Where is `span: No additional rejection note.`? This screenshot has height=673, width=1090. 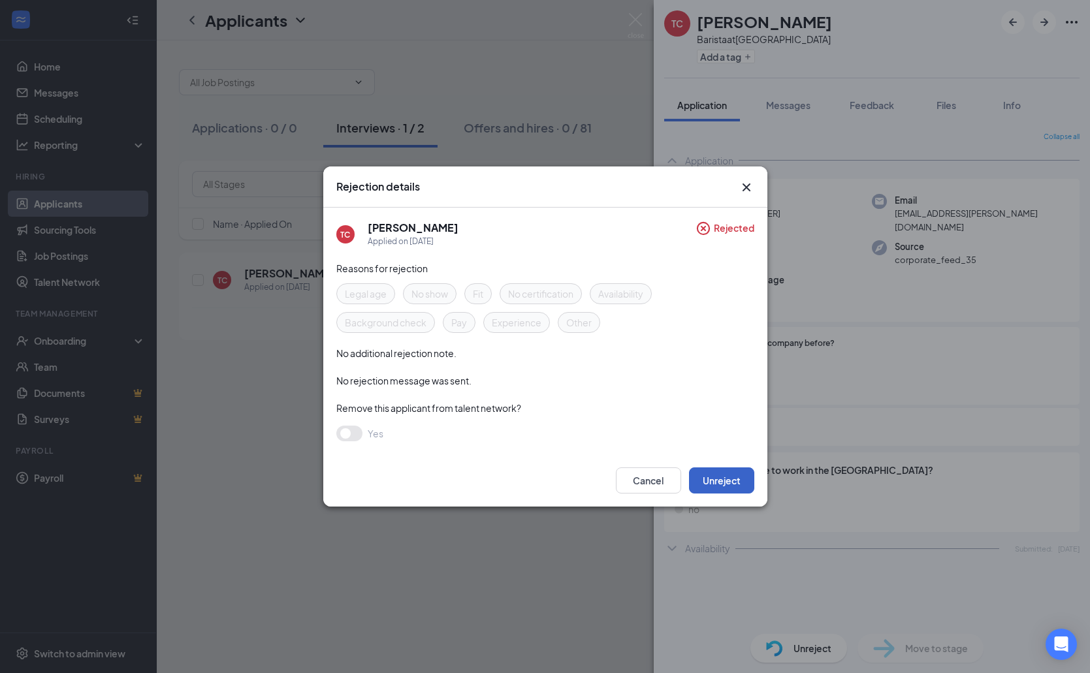
span: No additional rejection note. is located at coordinates (396, 353).